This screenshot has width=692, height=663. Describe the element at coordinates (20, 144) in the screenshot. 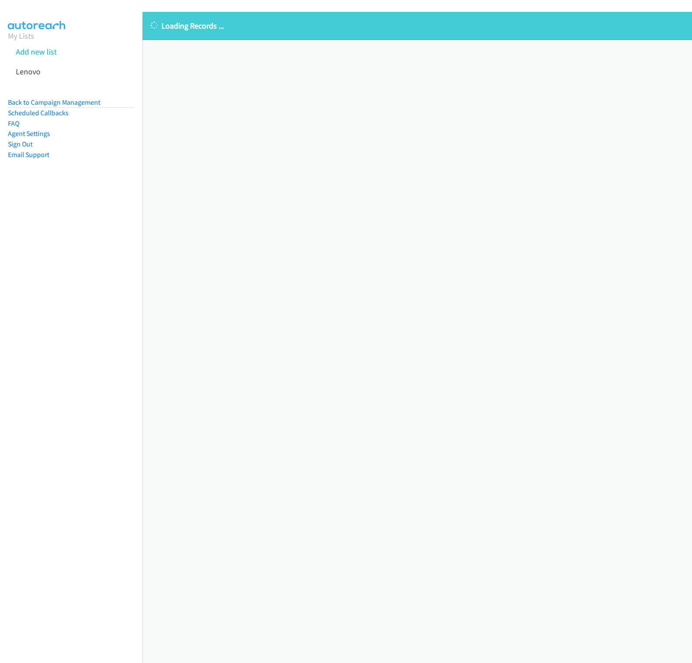

I see `a: Sign Out` at that location.